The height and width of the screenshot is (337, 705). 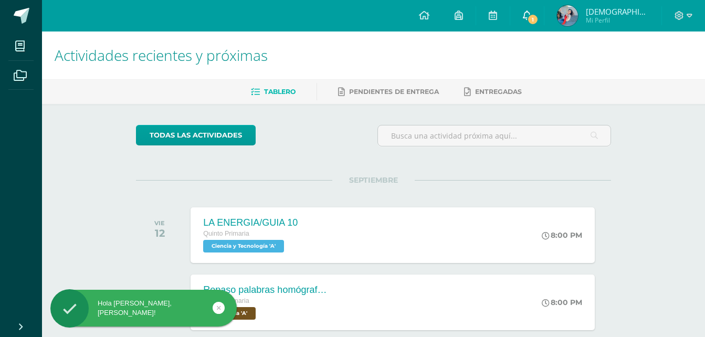 What do you see at coordinates (394, 91) in the screenshot?
I see `span: Pendientes de entrega` at bounding box center [394, 91].